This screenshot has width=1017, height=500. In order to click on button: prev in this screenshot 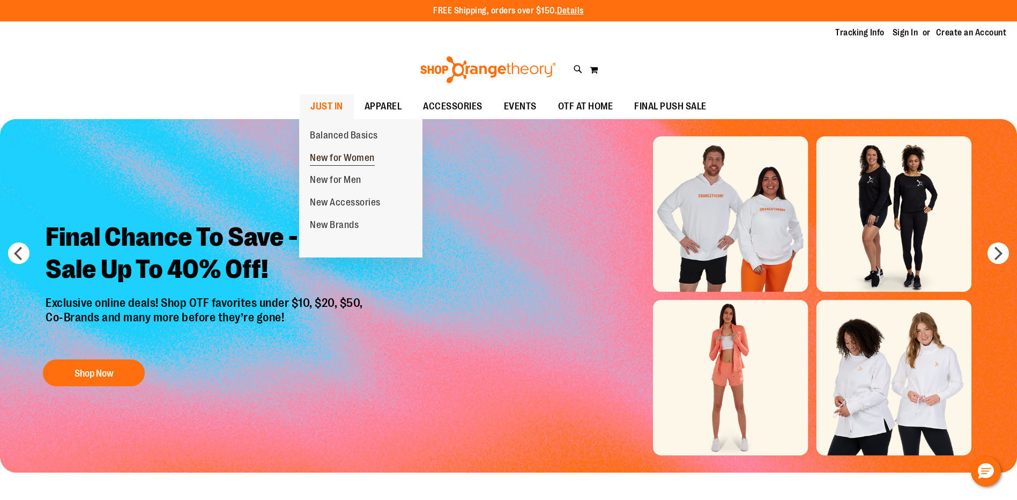, I will do `click(19, 253)`.